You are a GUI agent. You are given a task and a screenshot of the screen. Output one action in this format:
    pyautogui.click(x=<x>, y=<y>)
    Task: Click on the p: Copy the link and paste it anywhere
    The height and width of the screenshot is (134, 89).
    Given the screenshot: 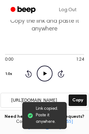 What is the action you would take?
    pyautogui.click(x=45, y=25)
    